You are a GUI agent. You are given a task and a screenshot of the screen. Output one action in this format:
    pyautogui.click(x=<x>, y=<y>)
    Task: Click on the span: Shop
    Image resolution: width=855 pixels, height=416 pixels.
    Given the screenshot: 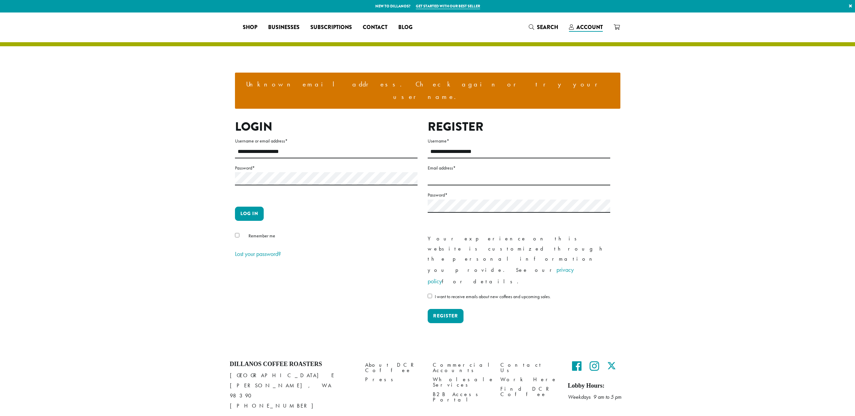 What is the action you would take?
    pyautogui.click(x=250, y=27)
    